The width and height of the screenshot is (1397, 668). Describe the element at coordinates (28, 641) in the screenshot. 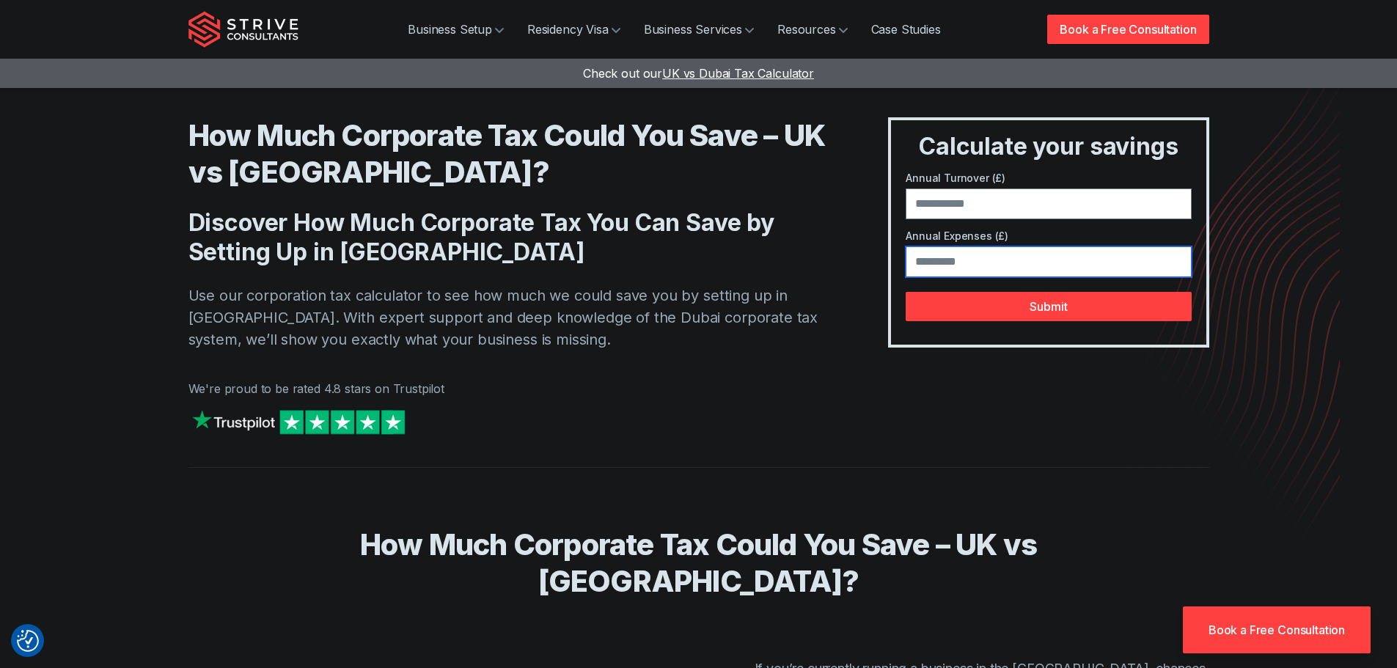

I see `img: Revisit consent button` at that location.